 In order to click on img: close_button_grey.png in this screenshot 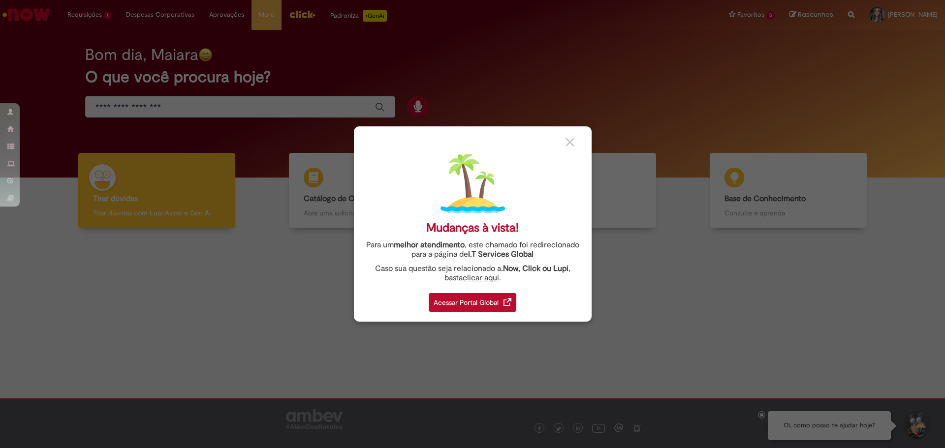, I will do `click(570, 142)`.